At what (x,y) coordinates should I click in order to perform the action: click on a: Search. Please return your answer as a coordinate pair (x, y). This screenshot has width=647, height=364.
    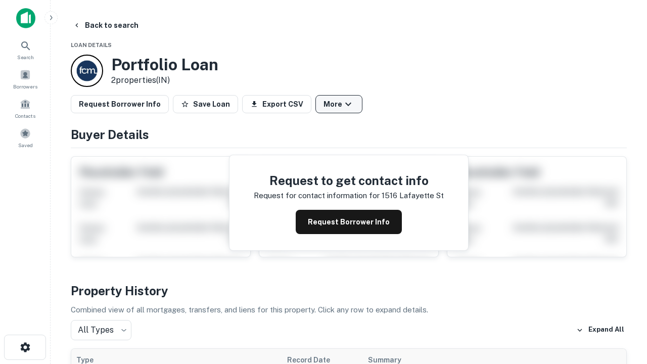
    Looking at the image, I should click on (25, 50).